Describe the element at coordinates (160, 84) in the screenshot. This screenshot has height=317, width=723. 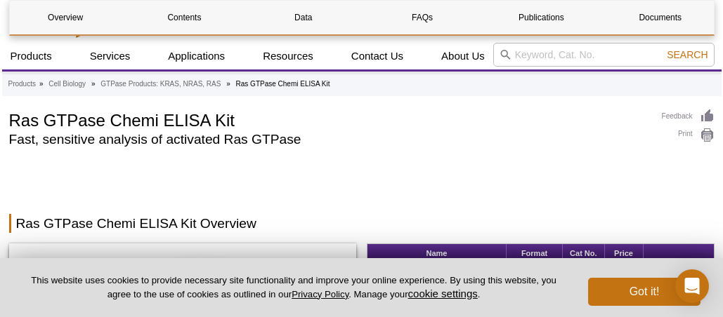
I see `a: GTPase Products: KRAS, NRAS, RAS` at that location.